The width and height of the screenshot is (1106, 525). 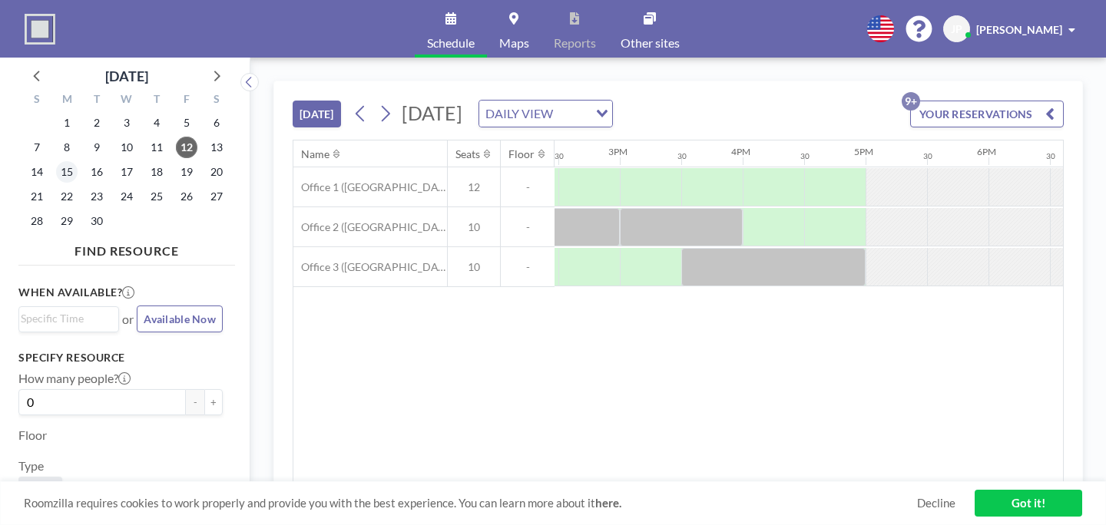 What do you see at coordinates (986, 151) in the screenshot?
I see `div: 6PM` at bounding box center [986, 151].